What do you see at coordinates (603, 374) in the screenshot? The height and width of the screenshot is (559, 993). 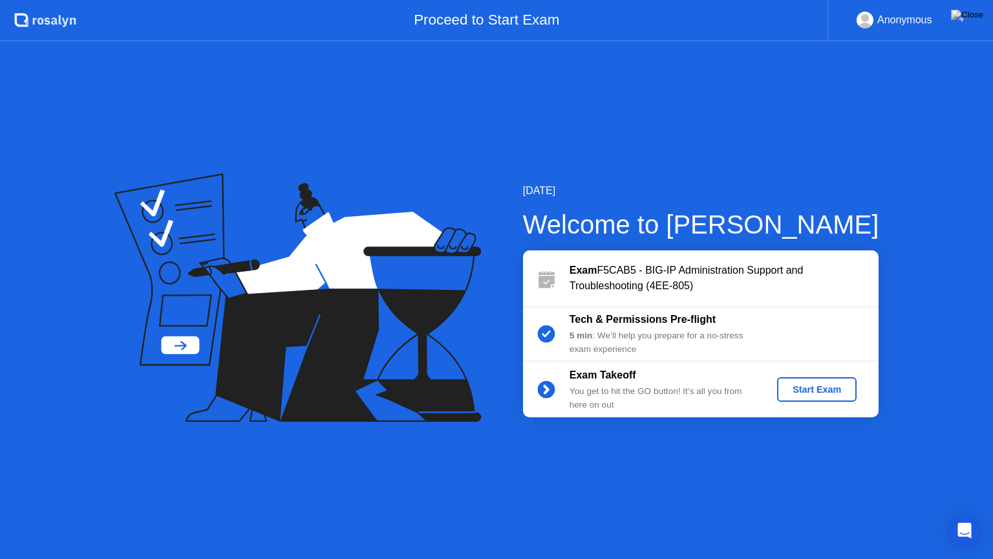 I see `b: Exam Takeoff` at bounding box center [603, 374].